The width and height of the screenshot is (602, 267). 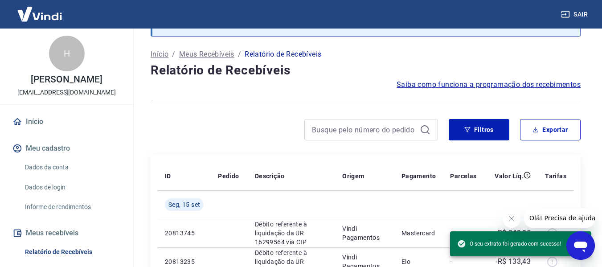 What do you see at coordinates (419, 233) in the screenshot?
I see `p: Mastercard` at bounding box center [419, 233].